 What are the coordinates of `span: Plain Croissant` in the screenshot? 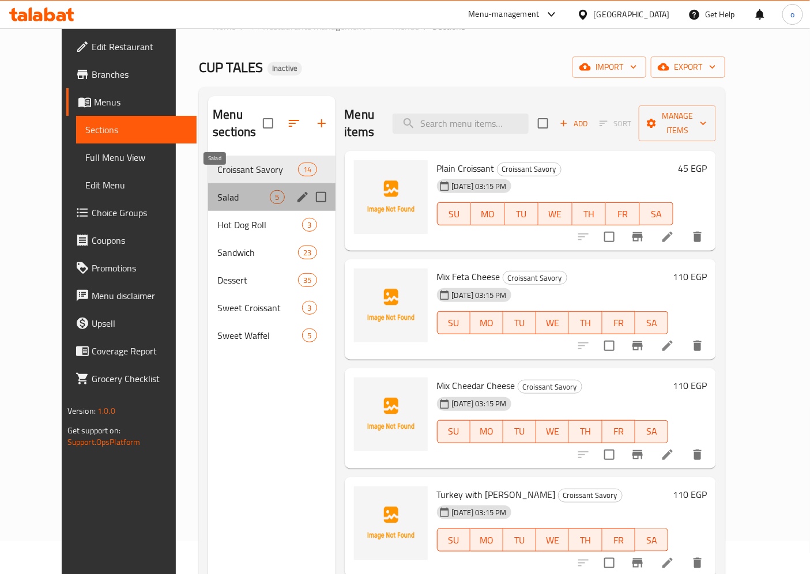 It's located at (466, 168).